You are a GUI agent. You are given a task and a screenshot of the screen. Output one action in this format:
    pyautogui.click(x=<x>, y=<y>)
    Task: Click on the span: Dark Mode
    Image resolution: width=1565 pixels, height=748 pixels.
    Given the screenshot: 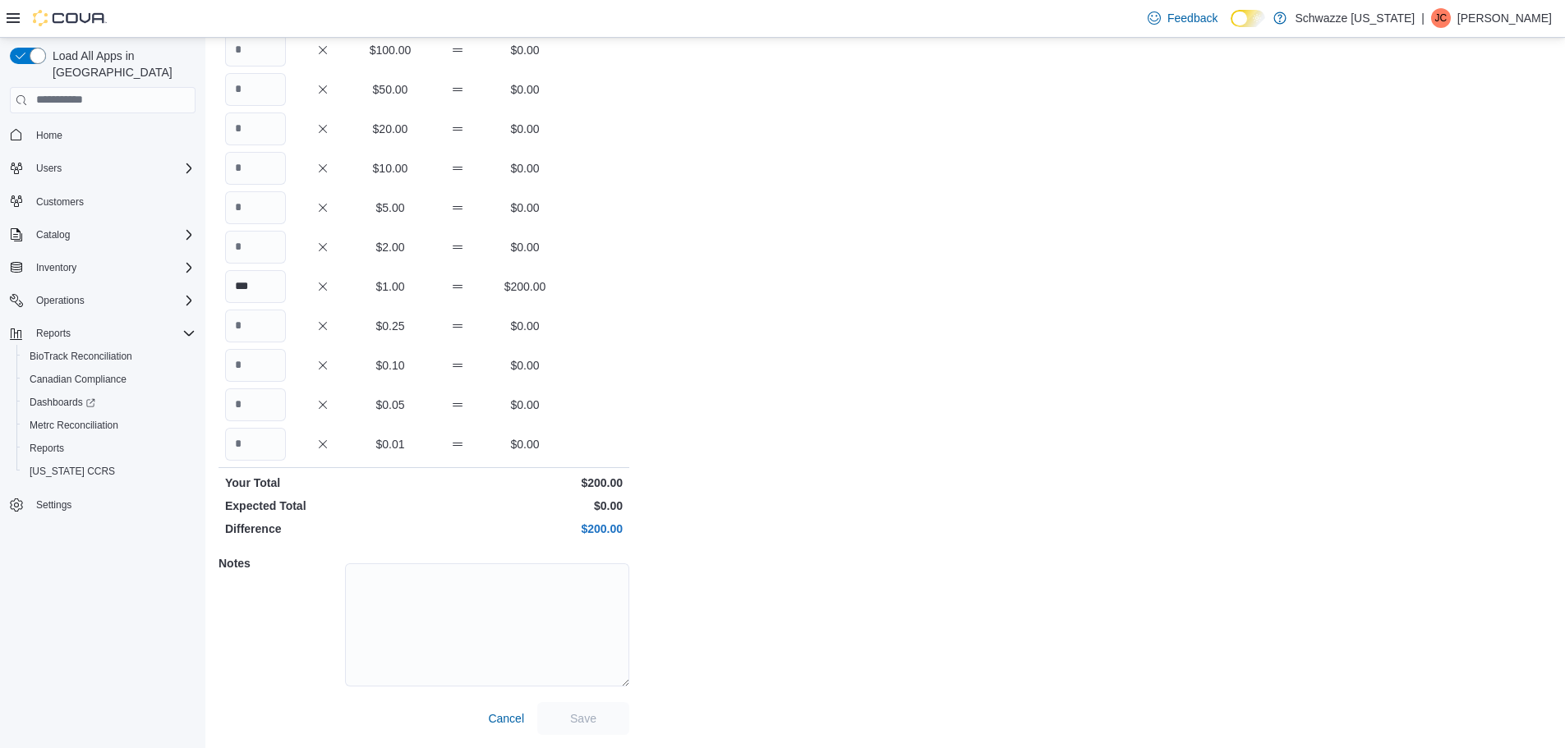 What is the action you would take?
    pyautogui.click(x=1231, y=27)
    